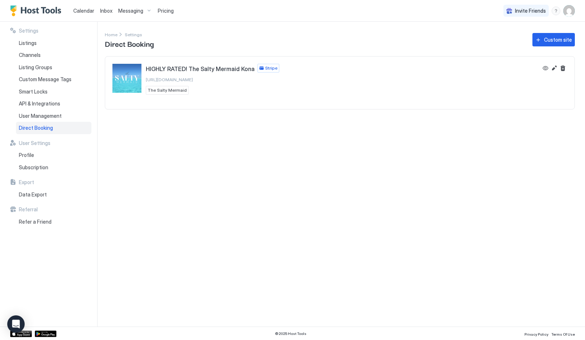  I want to click on span: User Settings, so click(34, 143).